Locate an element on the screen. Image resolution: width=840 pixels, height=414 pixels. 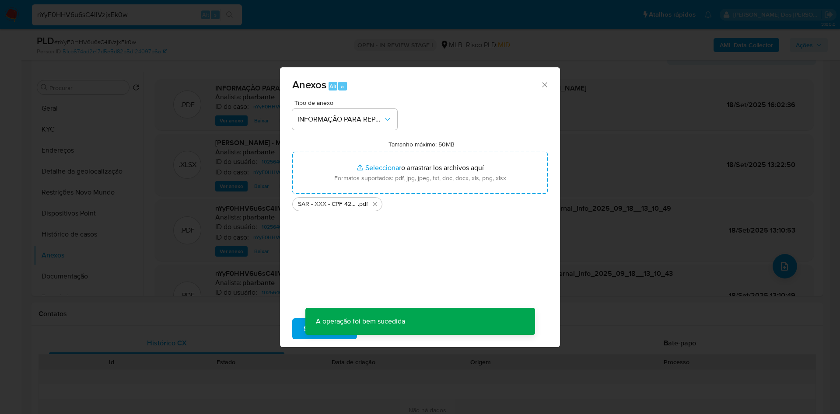
button: Cerrar is located at coordinates (544, 84).